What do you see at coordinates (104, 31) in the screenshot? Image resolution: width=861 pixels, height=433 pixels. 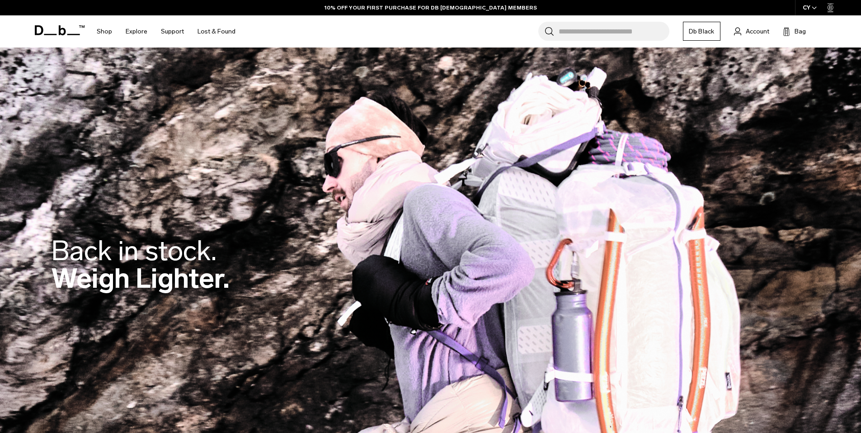 I see `a: Shop` at bounding box center [104, 31].